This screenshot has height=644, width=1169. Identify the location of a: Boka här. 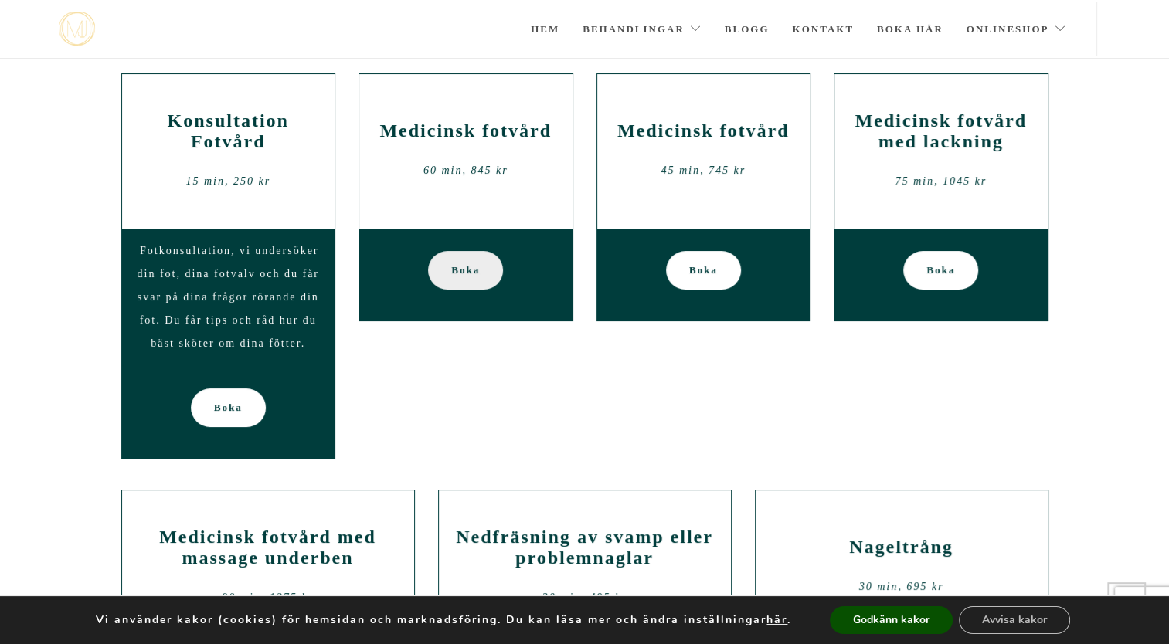
(910, 29).